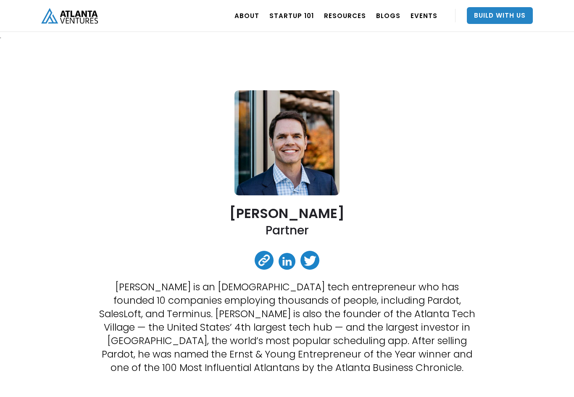  I want to click on h2: Partner, so click(287, 230).